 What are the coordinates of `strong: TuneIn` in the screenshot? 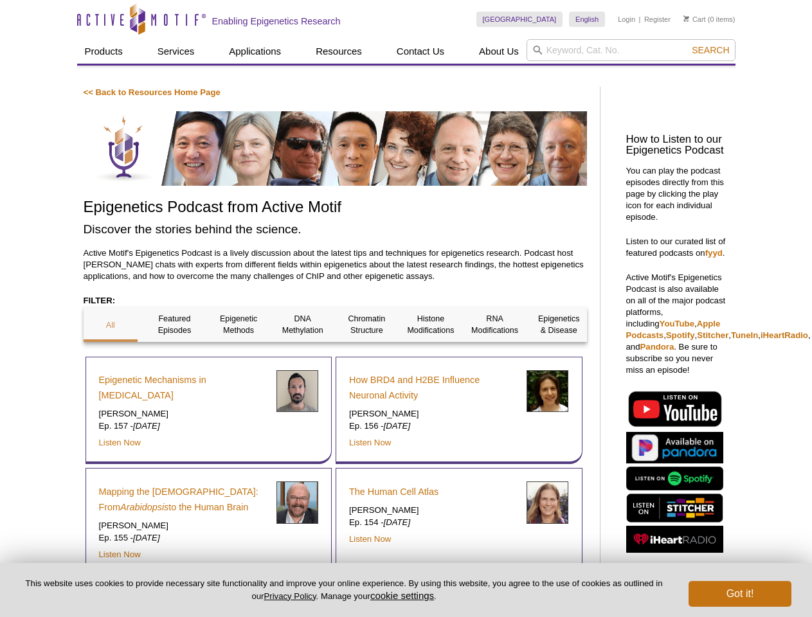 It's located at (745, 335).